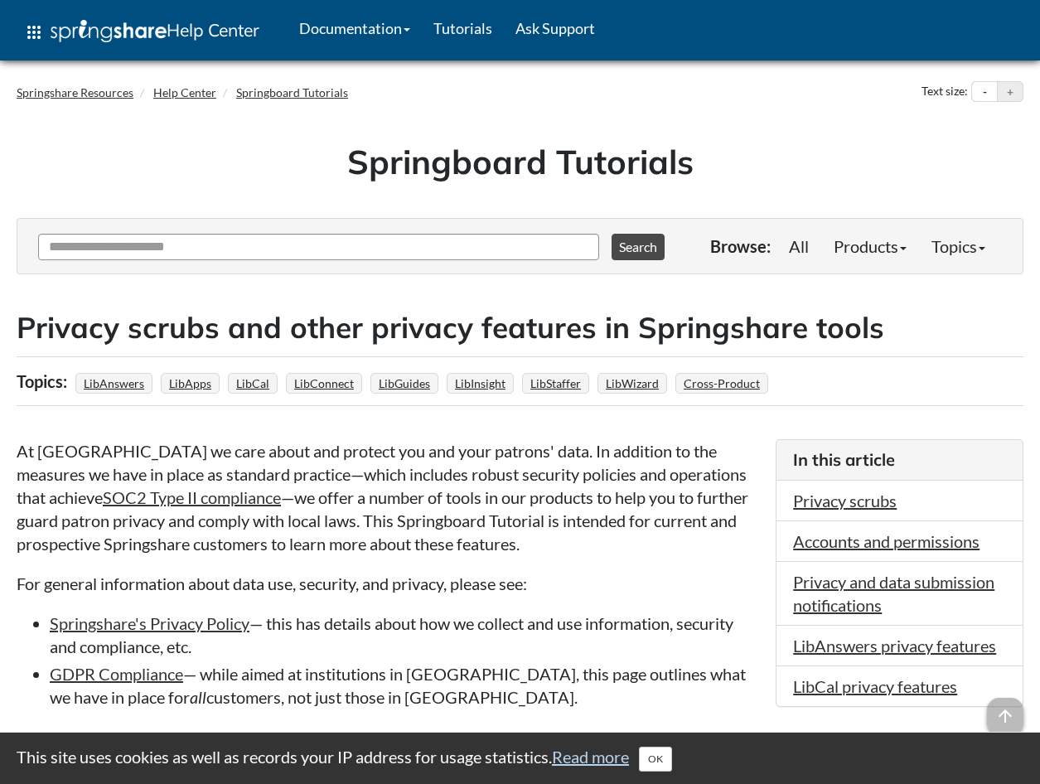 The height and width of the screenshot is (784, 1040). Describe the element at coordinates (875, 686) in the screenshot. I see `a: LibCal privacy features` at that location.